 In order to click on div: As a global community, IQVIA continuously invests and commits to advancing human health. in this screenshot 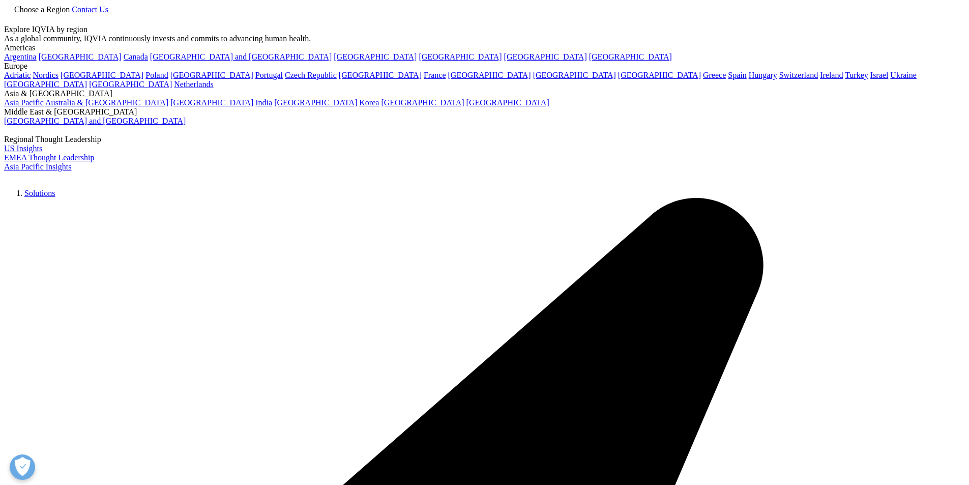, I will do `click(484, 39)`.